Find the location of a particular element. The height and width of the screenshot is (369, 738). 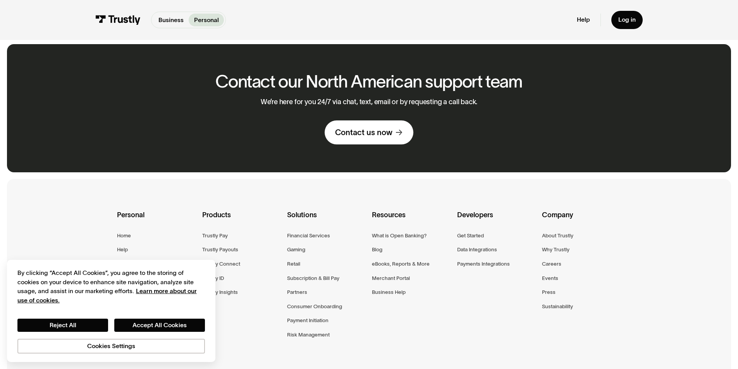

div: Events is located at coordinates (550, 278).